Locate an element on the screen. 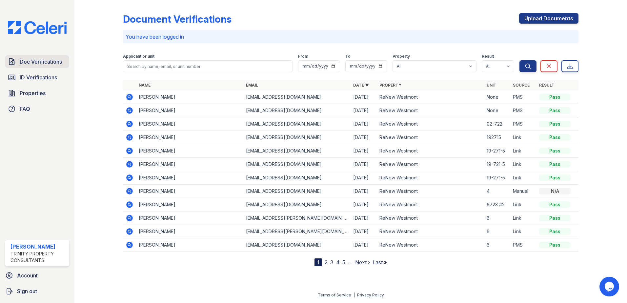 The width and height of the screenshot is (627, 303). a: Upload Documents is located at coordinates (548, 18).